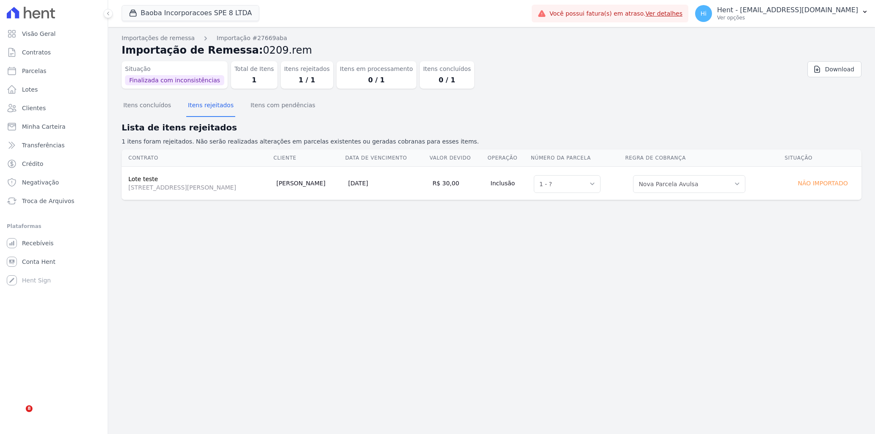 The image size is (875, 434). Describe the element at coordinates (41, 182) in the screenshot. I see `span: Negativação` at that location.